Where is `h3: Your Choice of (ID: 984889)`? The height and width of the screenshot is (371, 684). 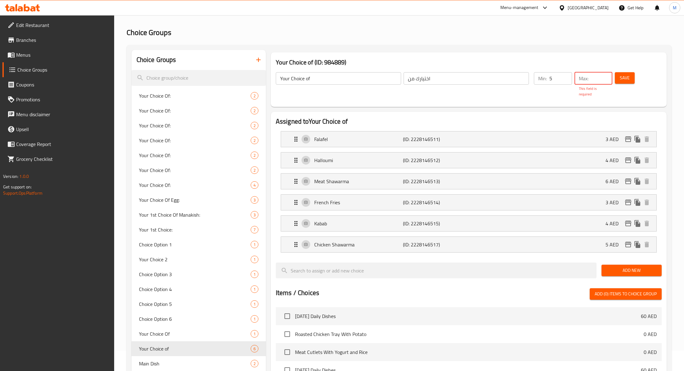
h3: Your Choice of (ID: 984889) is located at coordinates (469, 62).